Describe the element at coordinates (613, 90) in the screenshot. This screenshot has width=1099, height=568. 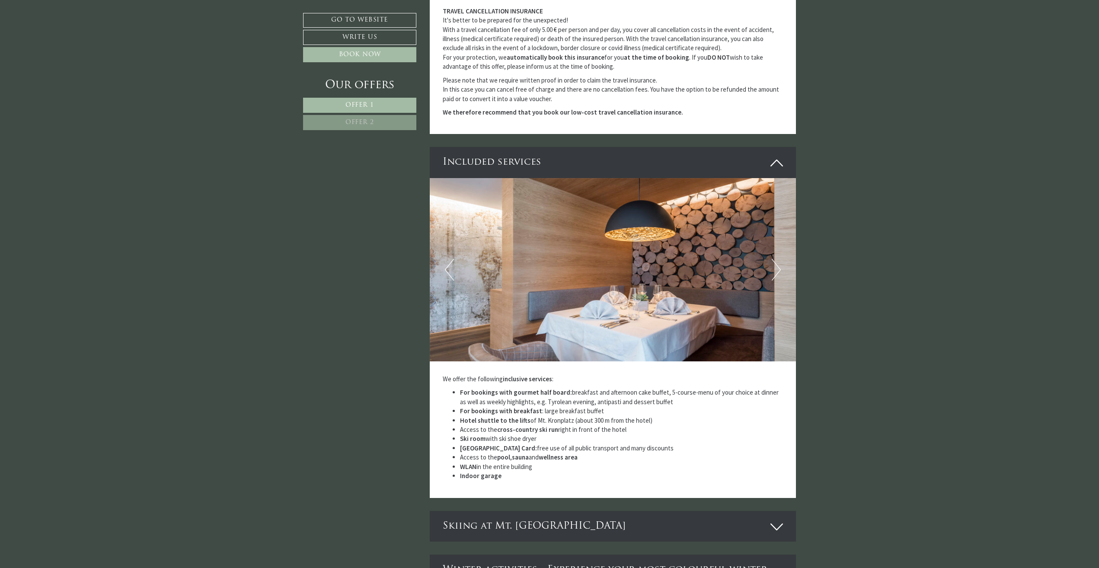
I see `p: Please note that we require written proof in order to claim the travel insurance. In this case yo...` at that location.